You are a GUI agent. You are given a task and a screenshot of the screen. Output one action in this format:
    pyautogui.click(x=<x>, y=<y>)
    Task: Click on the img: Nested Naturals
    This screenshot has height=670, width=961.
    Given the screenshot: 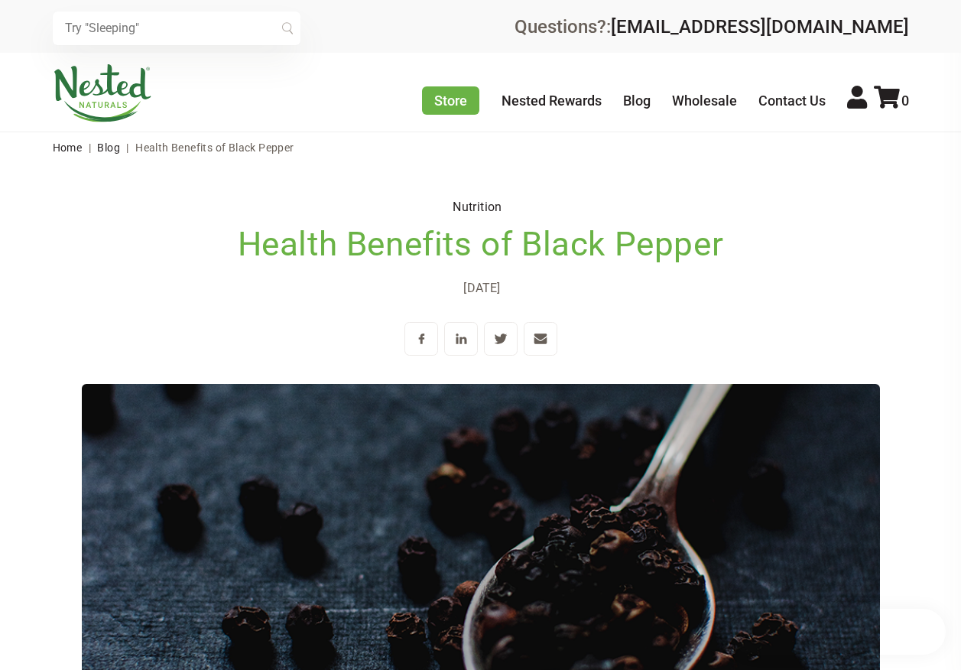 What is the action you would take?
    pyautogui.click(x=102, y=93)
    